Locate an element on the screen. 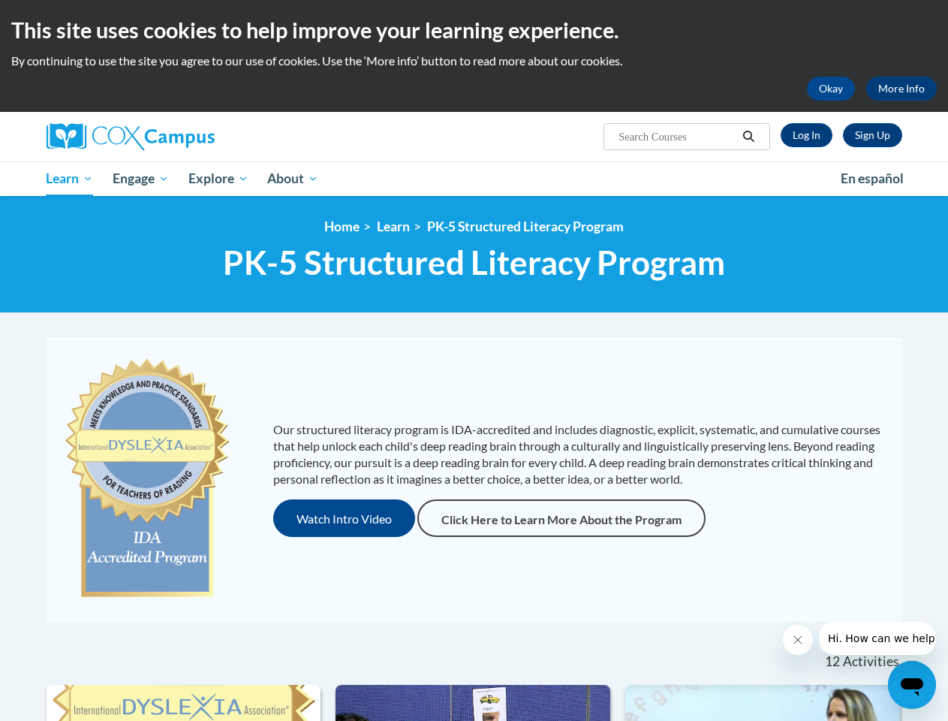  h2: This site uses cookies to help improve your learning experience. is located at coordinates (474, 30).